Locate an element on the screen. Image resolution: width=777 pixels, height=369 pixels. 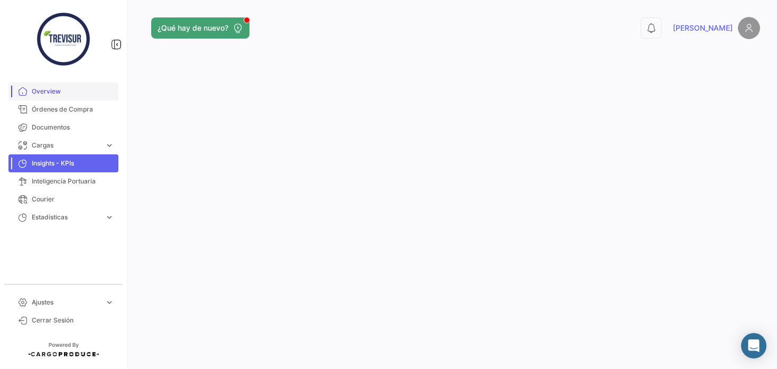
span: Cargas is located at coordinates (66, 145).